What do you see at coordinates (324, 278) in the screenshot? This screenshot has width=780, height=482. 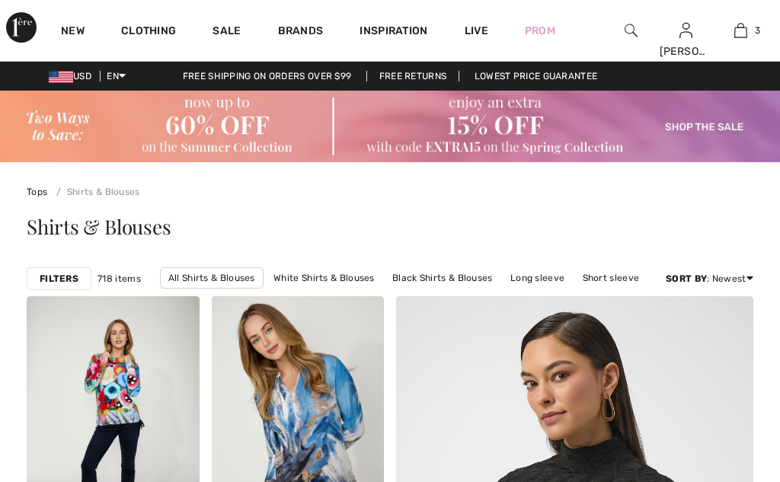 I see `a: White Shirts & Blouses` at bounding box center [324, 278].